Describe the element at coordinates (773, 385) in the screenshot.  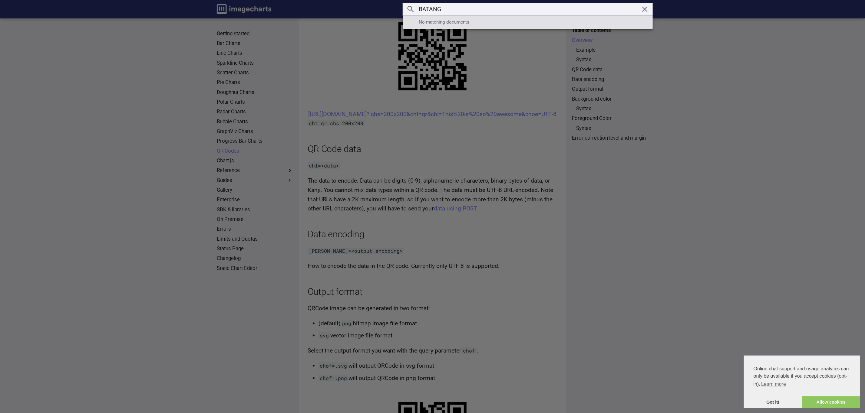
I see `a: learn more about cookies` at that location.